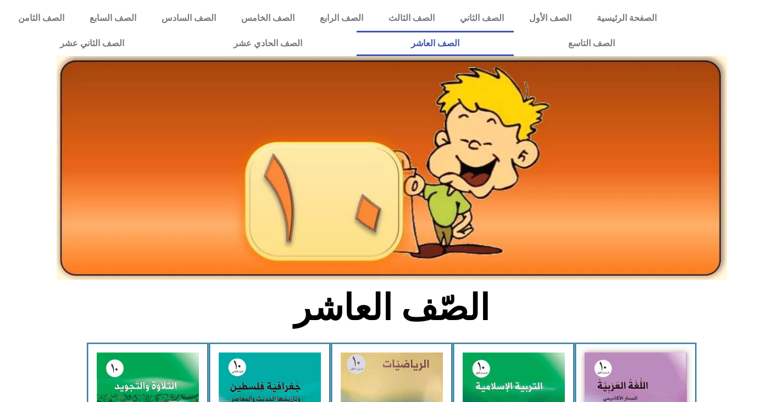  Describe the element at coordinates (41, 18) in the screenshot. I see `a: الصف الثامن` at that location.